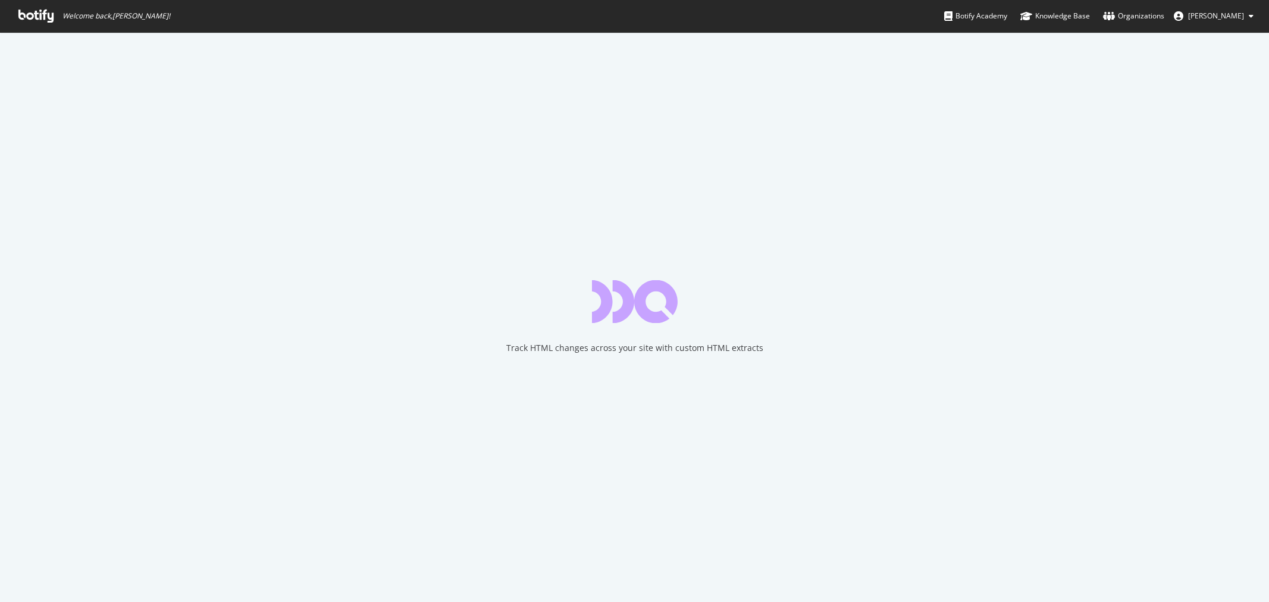 The width and height of the screenshot is (1269, 602). I want to click on div: Track HTML changes across your site with custom HTML extracts, so click(635, 348).